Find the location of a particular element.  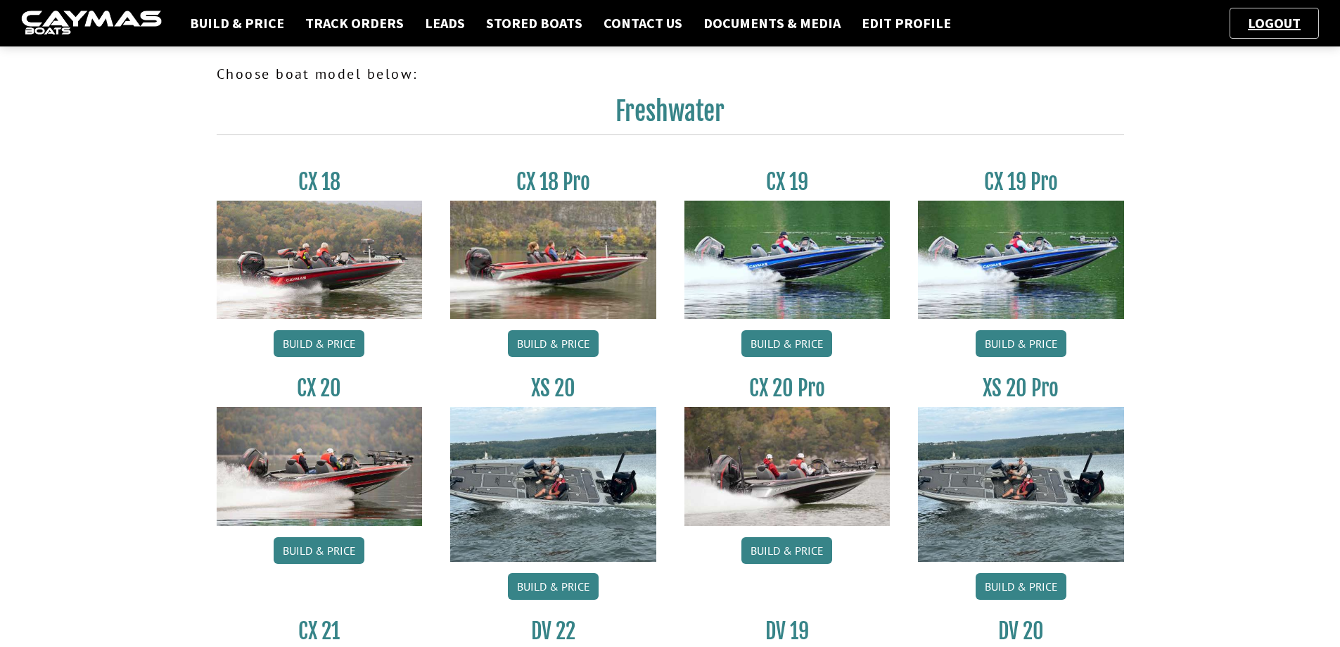

a: Documents & Media is located at coordinates (772, 23).